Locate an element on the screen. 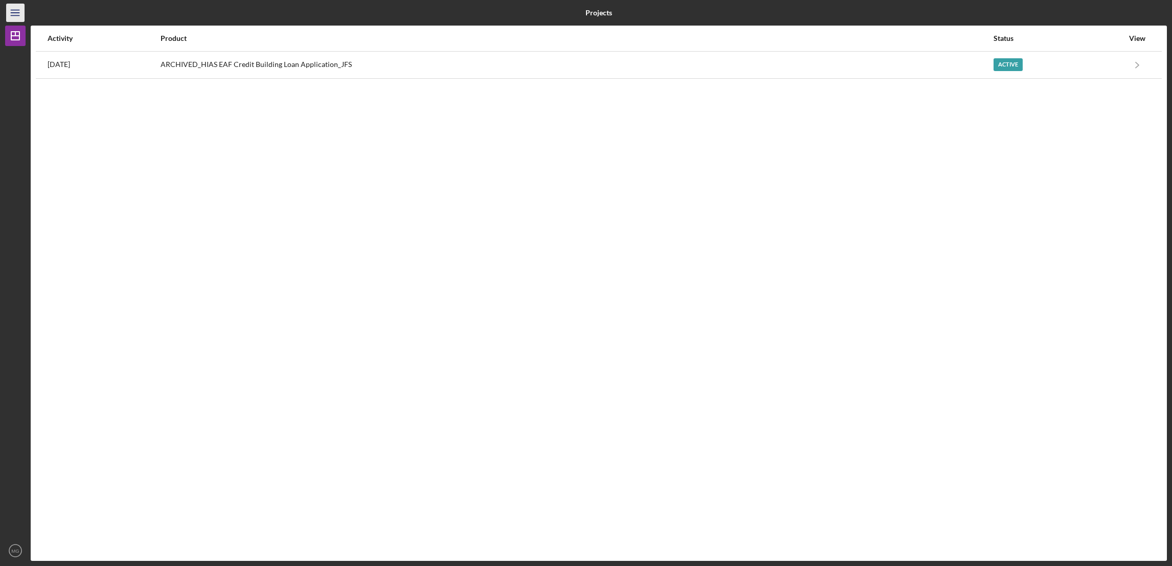 This screenshot has width=1172, height=566. div: View is located at coordinates (1137, 38).